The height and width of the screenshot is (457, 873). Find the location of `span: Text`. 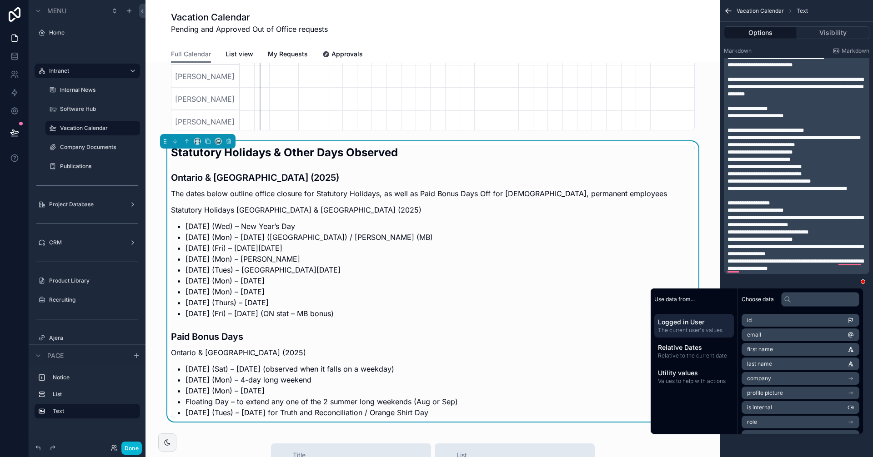

span: Text is located at coordinates (802, 11).